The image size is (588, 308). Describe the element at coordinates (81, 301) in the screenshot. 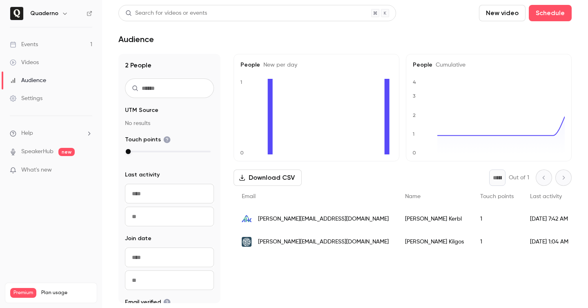

I see `span: 6` at that location.